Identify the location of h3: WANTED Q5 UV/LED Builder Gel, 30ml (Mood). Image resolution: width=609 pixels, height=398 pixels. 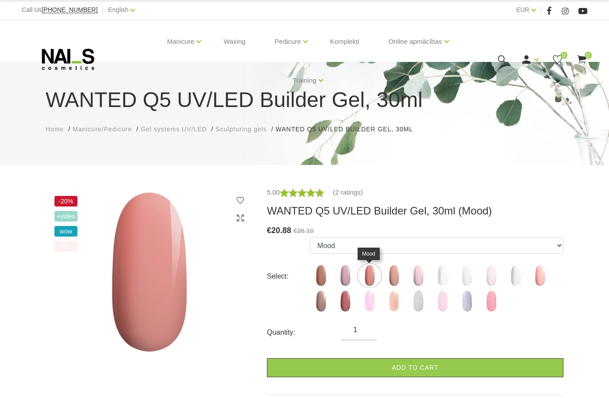
(415, 211).